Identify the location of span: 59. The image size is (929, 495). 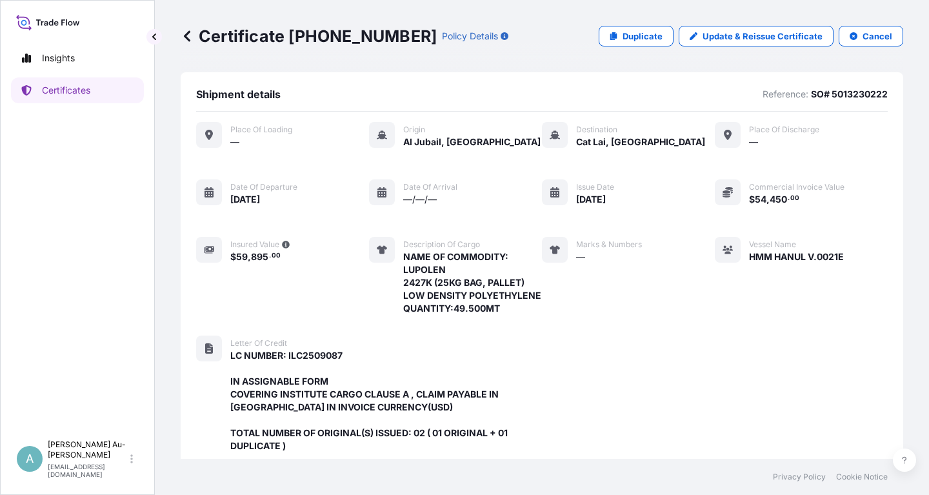
(242, 257).